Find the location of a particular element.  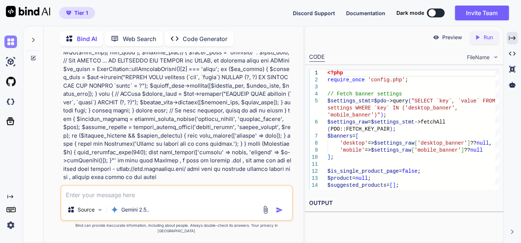

div: 6 is located at coordinates (314, 122).